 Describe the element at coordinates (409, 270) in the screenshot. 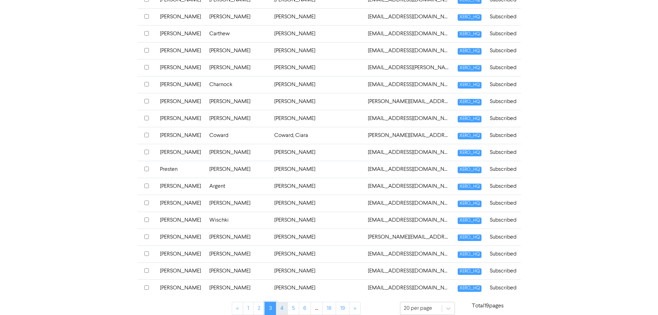

I see `td: cynthiasantoro03@gmail.com` at that location.